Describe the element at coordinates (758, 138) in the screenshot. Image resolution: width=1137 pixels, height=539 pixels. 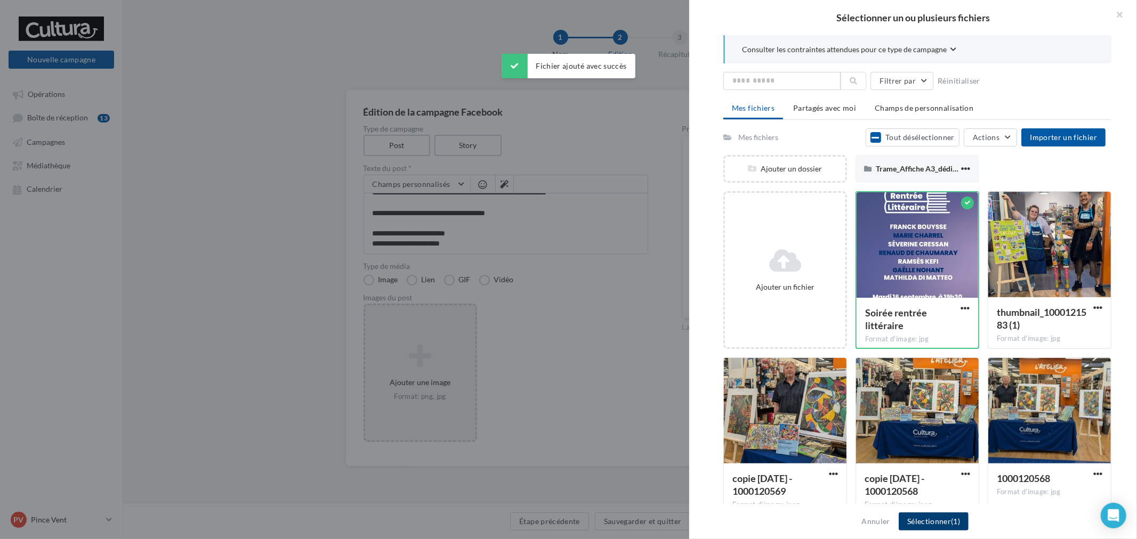
I see `div: Mes fichiers` at that location.